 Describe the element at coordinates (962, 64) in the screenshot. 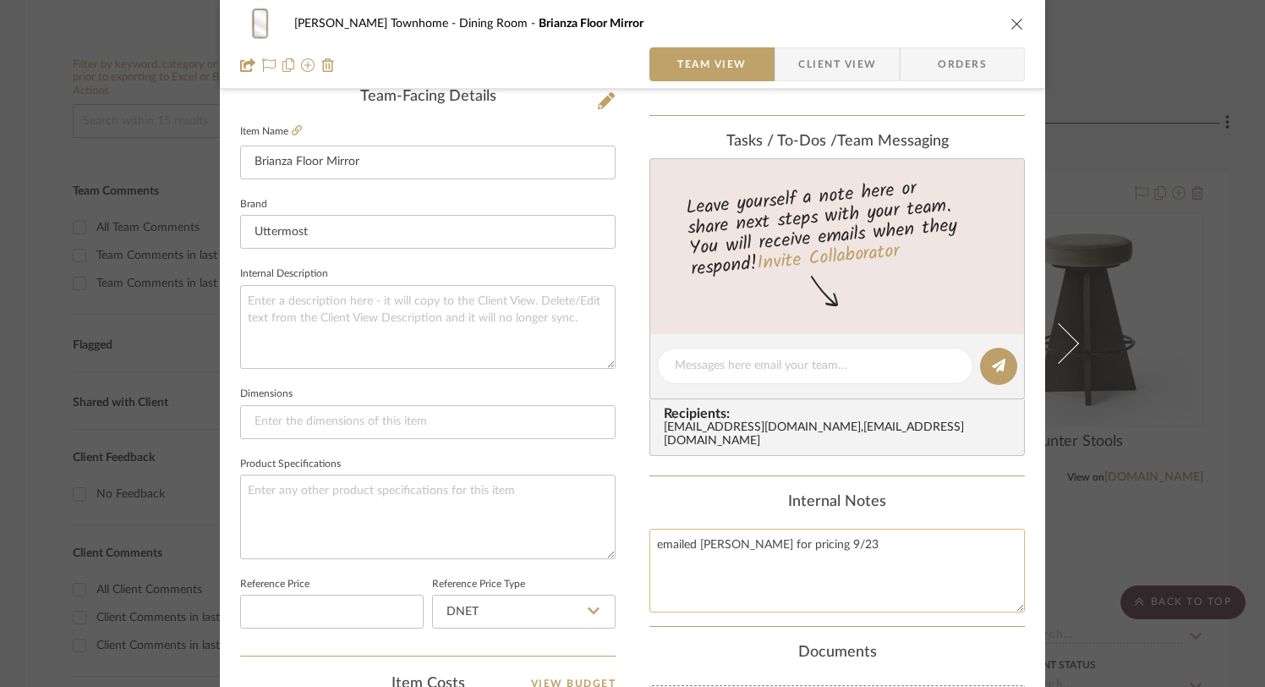

I see `span: Orders` at that location.